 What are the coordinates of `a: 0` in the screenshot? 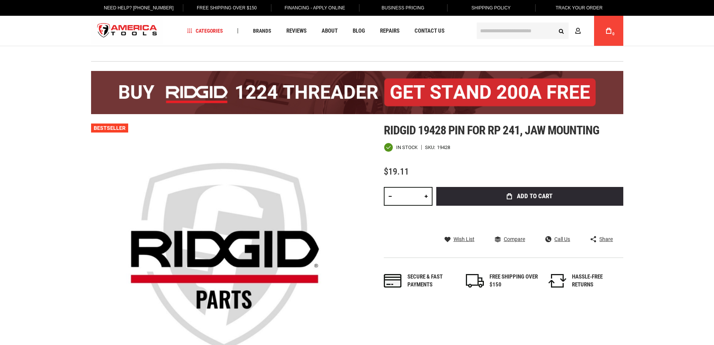 It's located at (609, 31).